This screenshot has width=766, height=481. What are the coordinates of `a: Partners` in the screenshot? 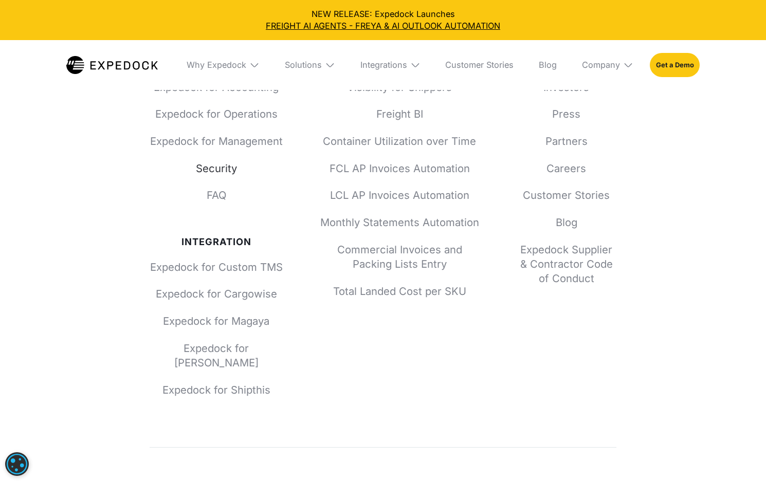 It's located at (566, 141).